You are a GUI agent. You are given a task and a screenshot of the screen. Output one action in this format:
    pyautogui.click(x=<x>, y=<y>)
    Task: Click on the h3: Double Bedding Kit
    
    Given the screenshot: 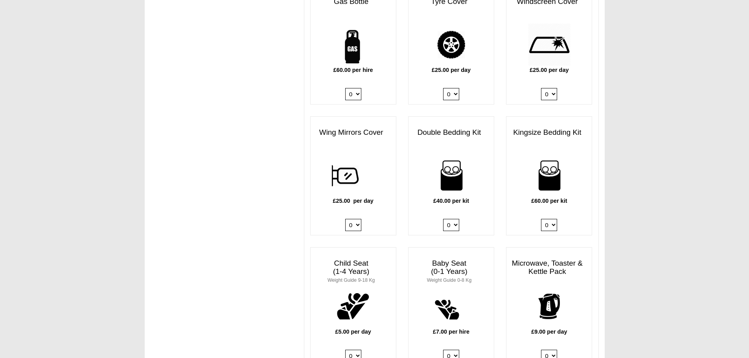 What is the action you would take?
    pyautogui.click(x=451, y=132)
    